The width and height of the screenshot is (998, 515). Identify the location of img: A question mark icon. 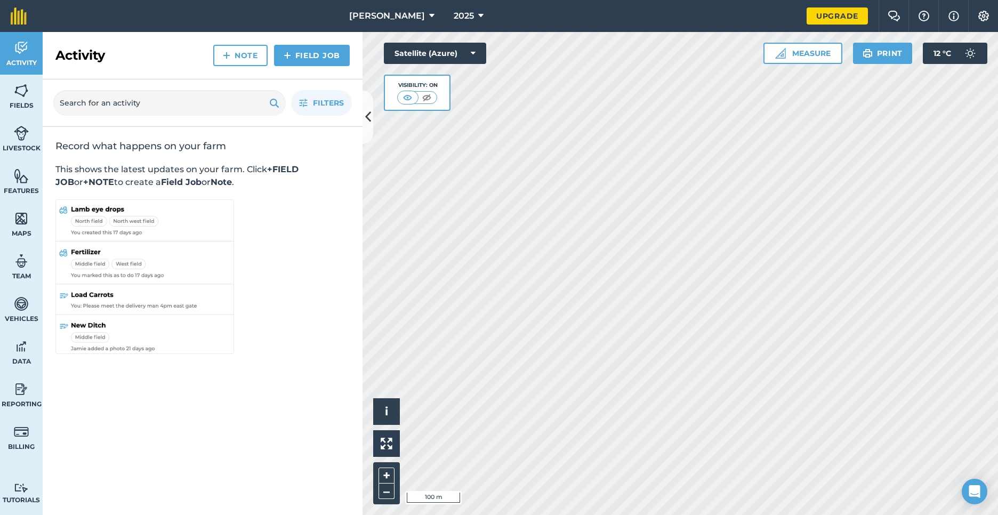
(924, 16).